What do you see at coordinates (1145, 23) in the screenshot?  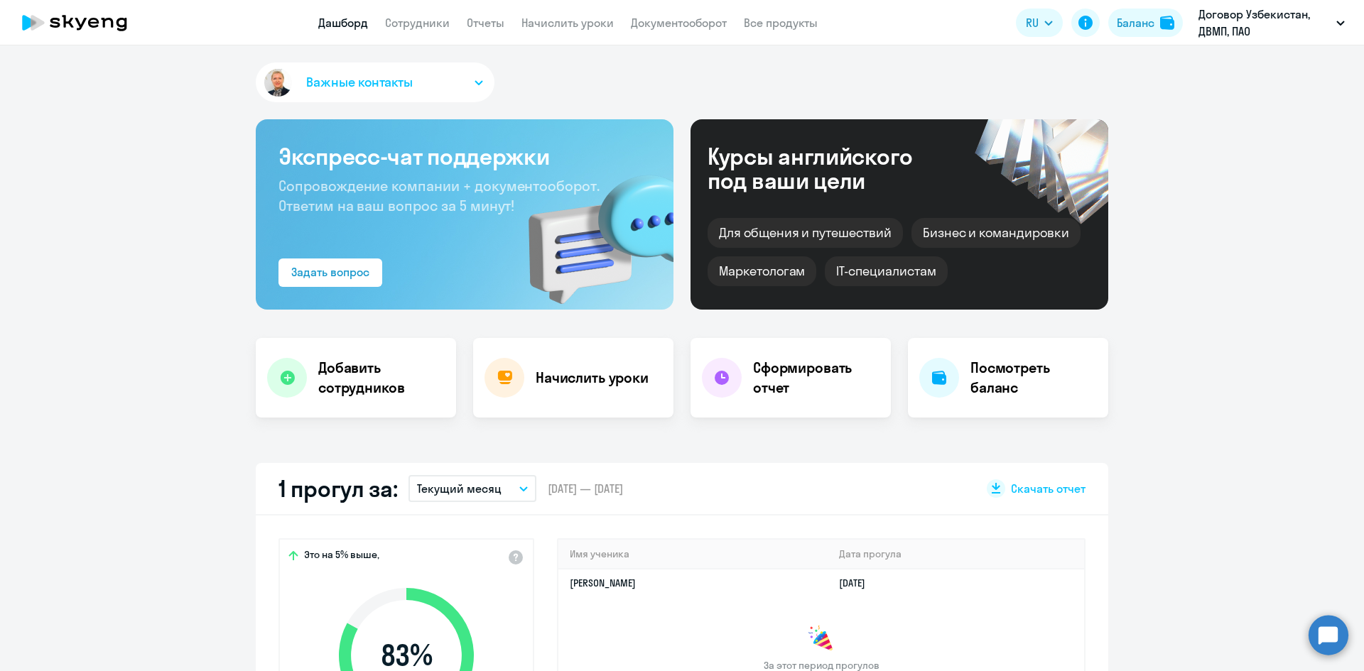 I see `button: Балансbalance` at bounding box center [1145, 23].